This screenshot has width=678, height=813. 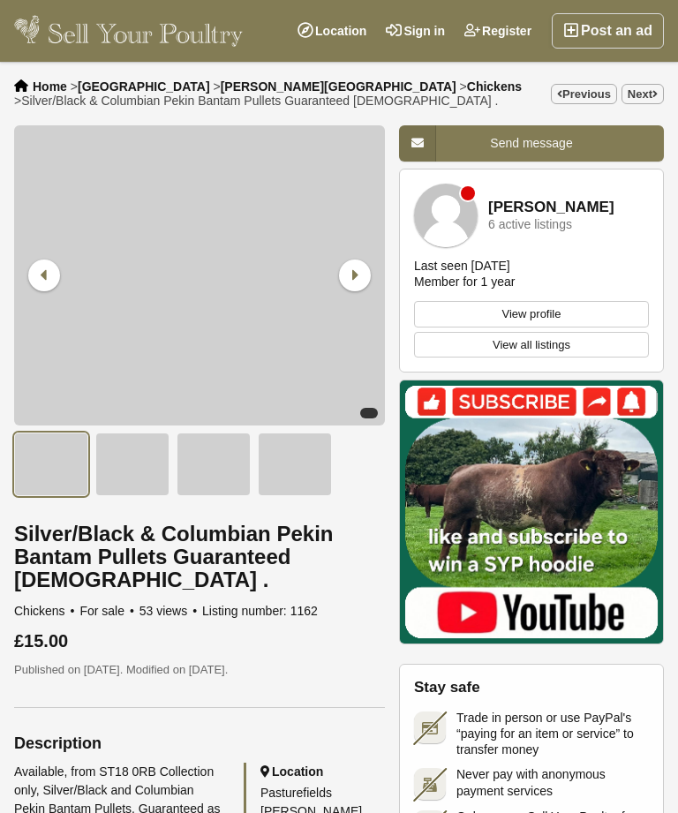 I want to click on a: View all listings, so click(x=531, y=345).